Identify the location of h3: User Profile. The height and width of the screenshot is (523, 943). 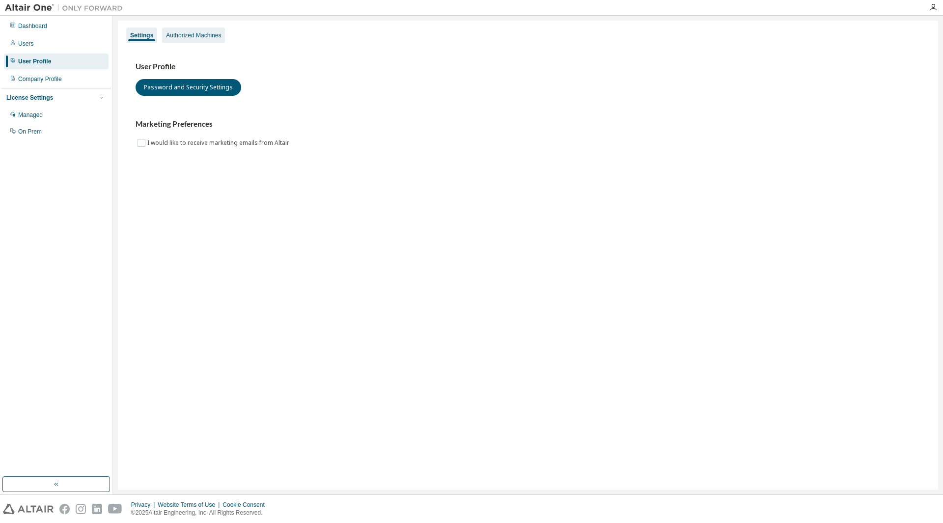
(528, 67).